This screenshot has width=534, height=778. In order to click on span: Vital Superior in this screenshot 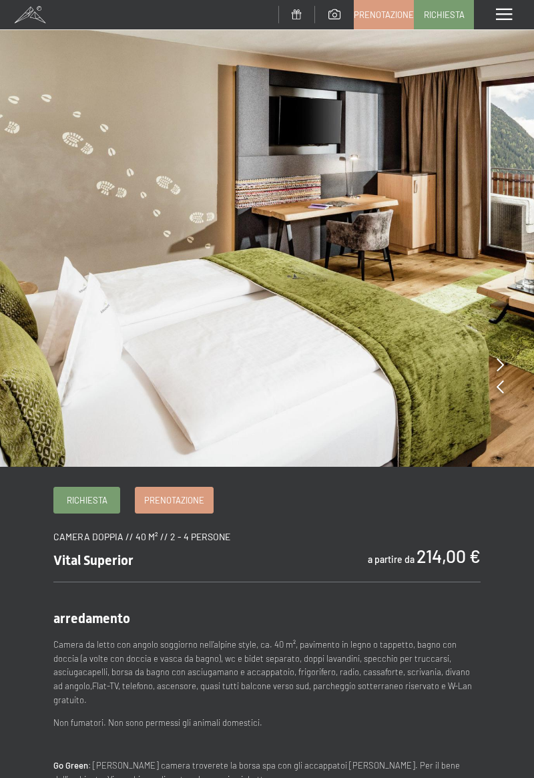, I will do `click(94, 560)`.